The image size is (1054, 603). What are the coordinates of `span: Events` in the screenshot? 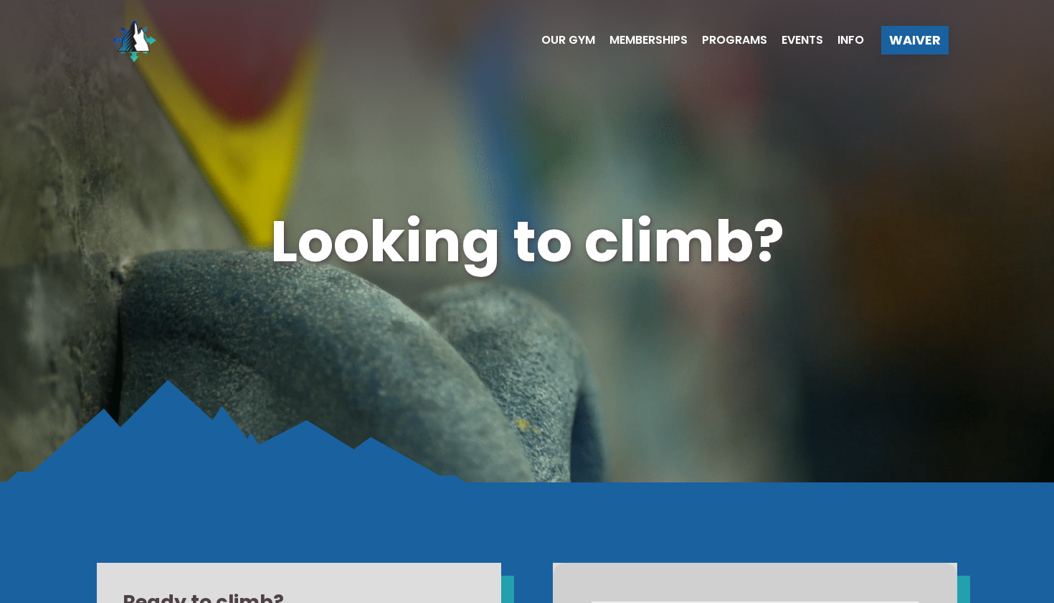 It's located at (803, 40).